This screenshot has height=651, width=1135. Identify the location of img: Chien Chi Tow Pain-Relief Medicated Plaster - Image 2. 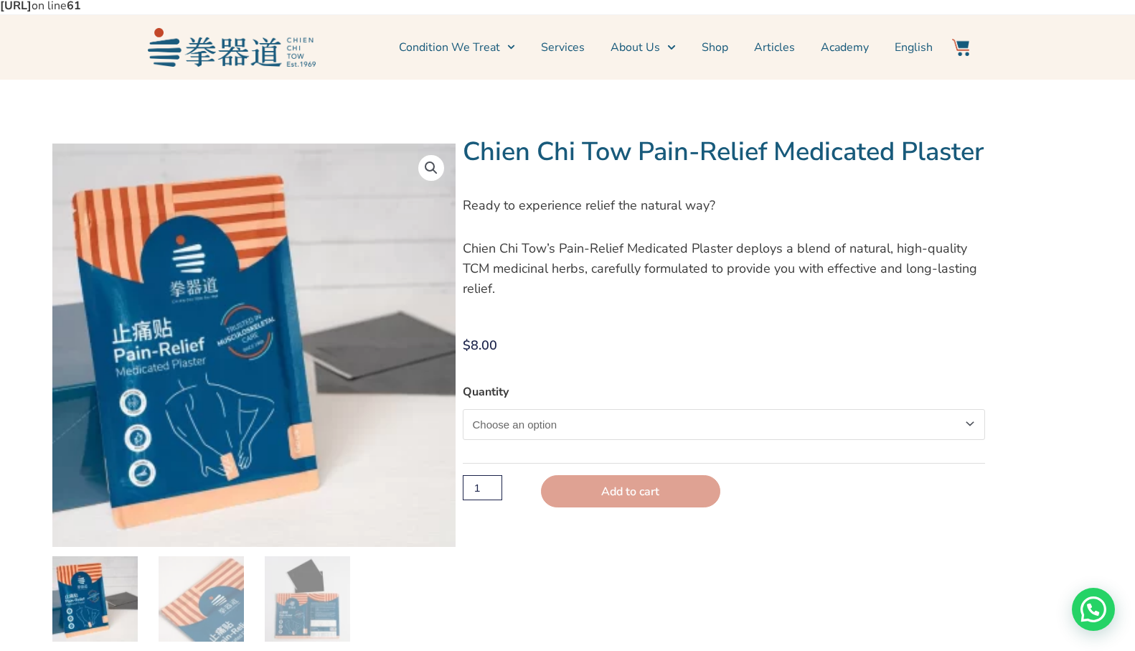
(201, 598).